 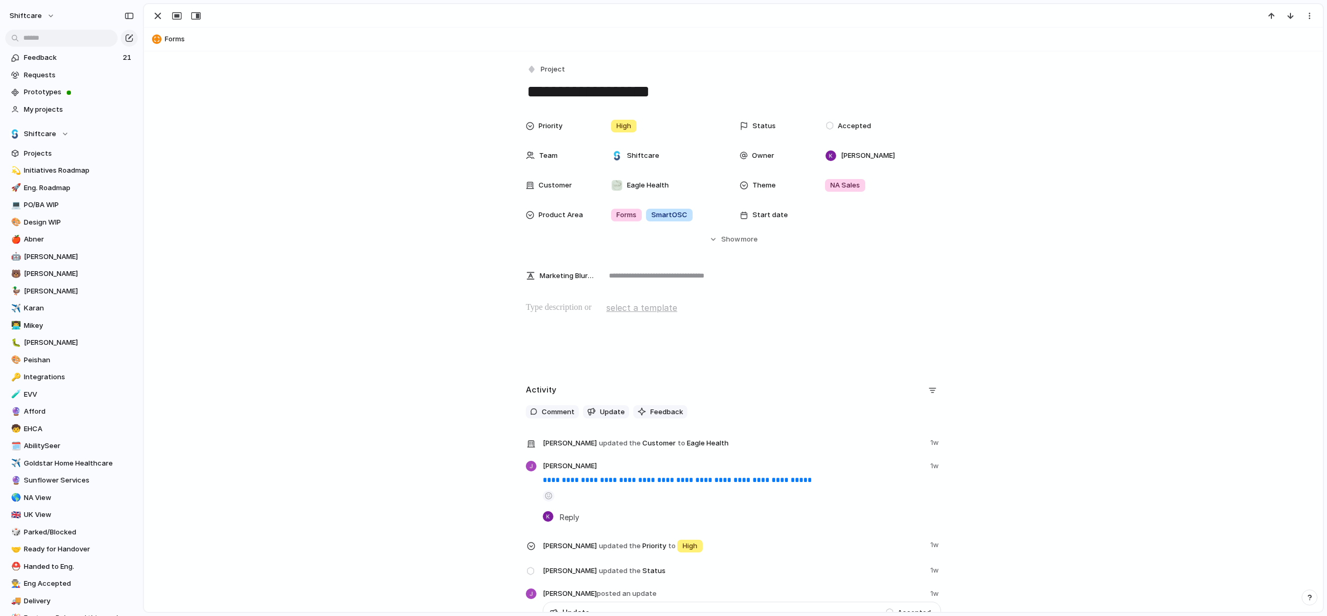 I want to click on span: My projects, so click(x=79, y=110).